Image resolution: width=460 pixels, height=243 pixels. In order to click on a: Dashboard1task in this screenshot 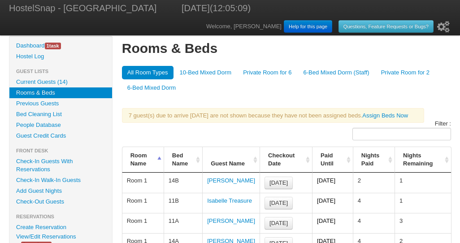, I will do `click(61, 46)`.